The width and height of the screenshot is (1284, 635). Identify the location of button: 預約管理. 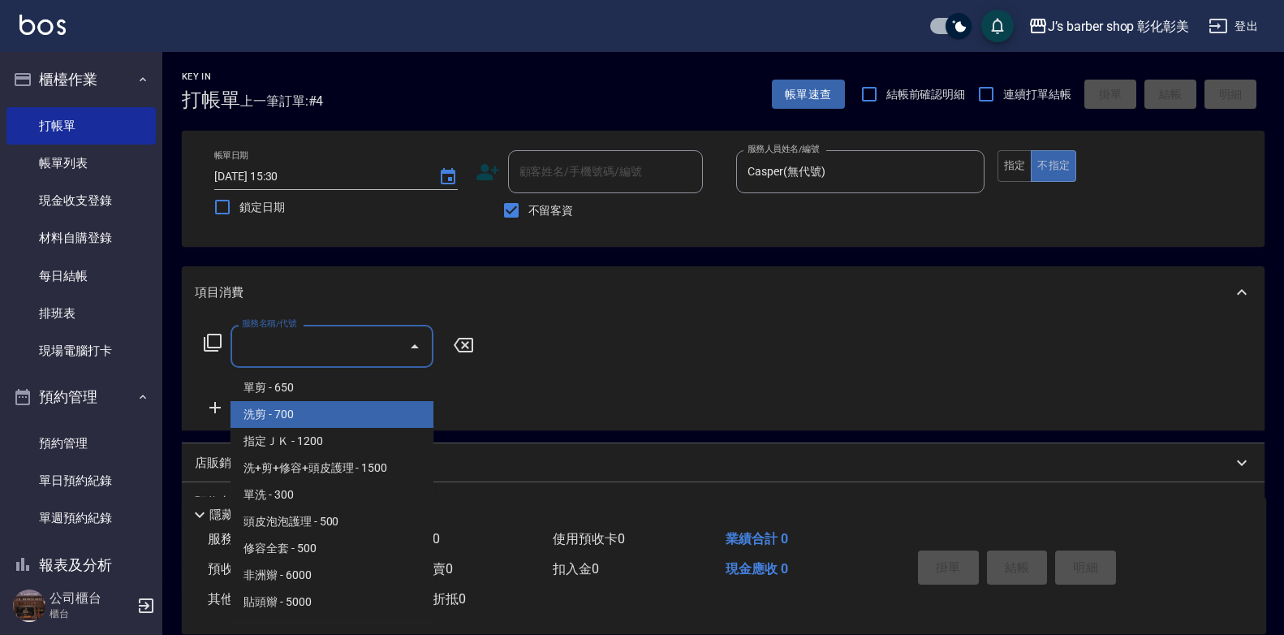
(81, 397).